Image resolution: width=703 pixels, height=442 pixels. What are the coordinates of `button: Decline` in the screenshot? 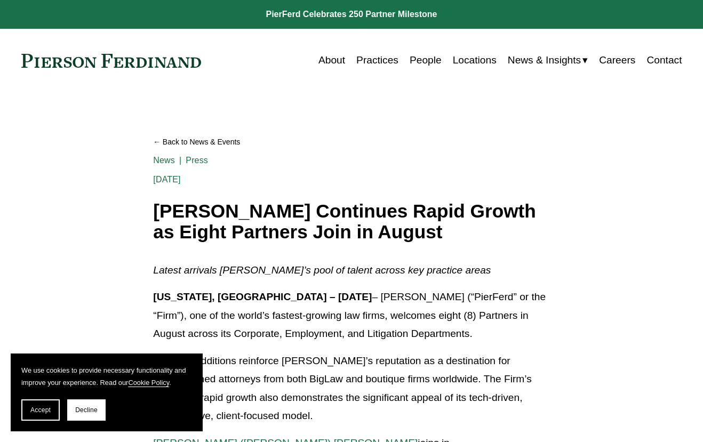 It's located at (86, 410).